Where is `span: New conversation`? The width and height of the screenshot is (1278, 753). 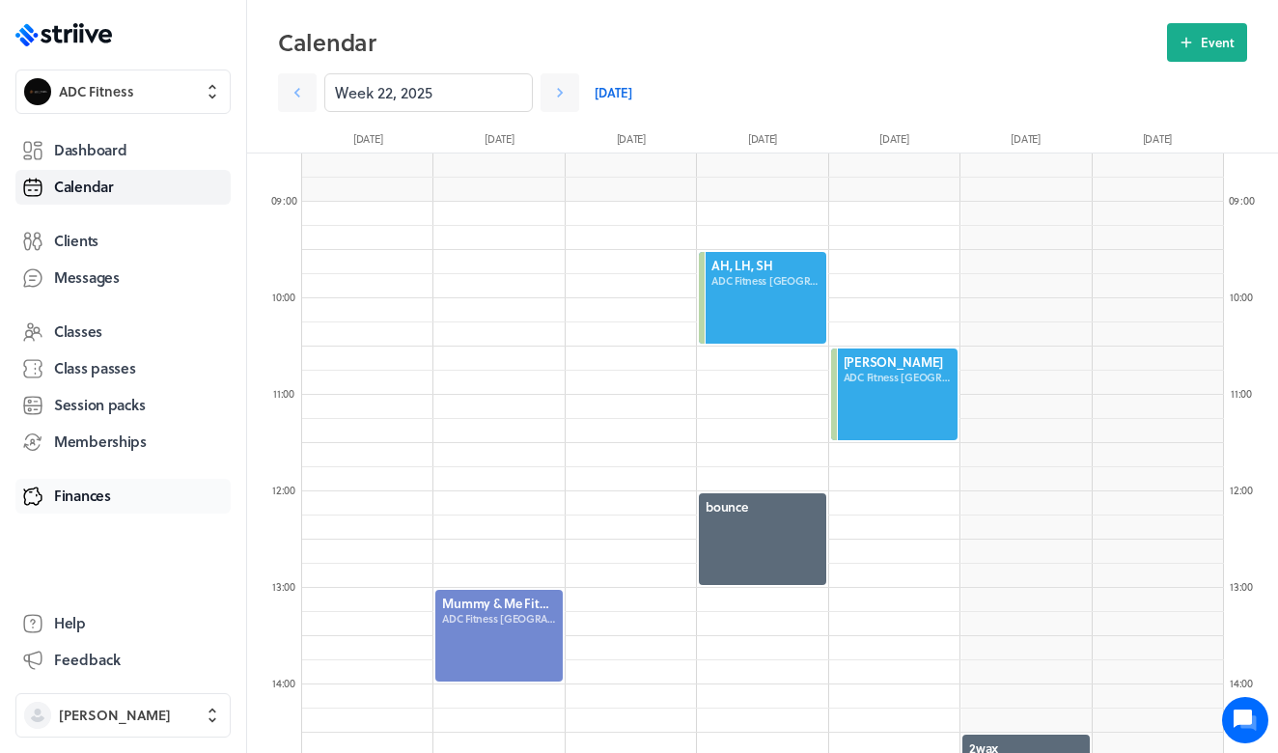 span: New conversation is located at coordinates (178, 244).